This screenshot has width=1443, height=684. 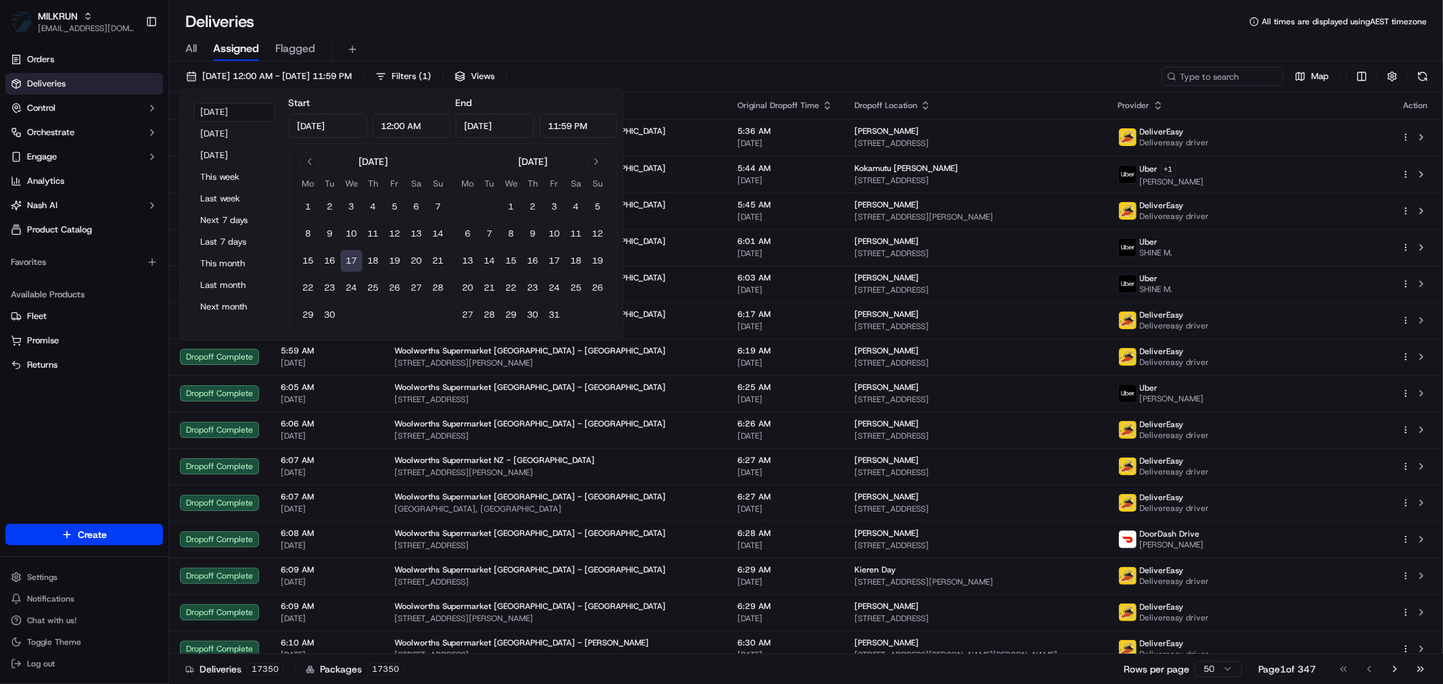 I want to click on button: 1, so click(x=308, y=207).